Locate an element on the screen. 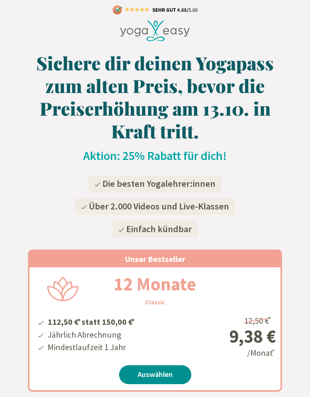  span: Einfach kündbar is located at coordinates (159, 229).